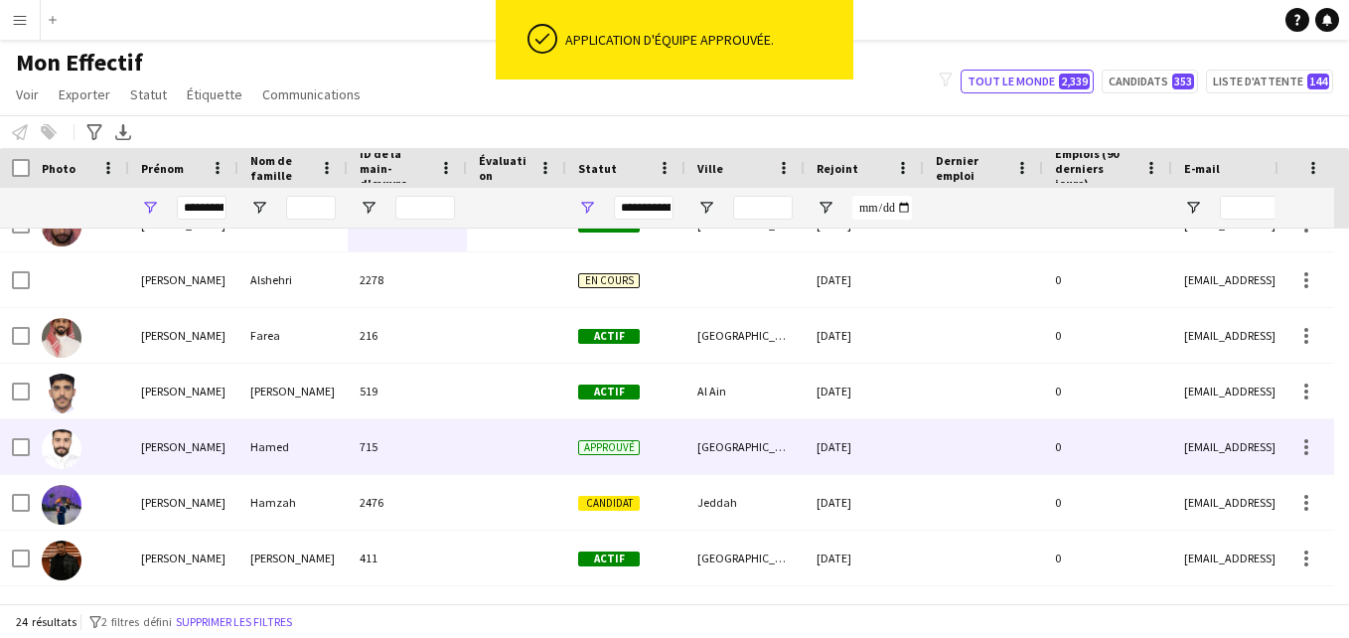  I want to click on span: Emplois (90 derniers jours), so click(1095, 168).